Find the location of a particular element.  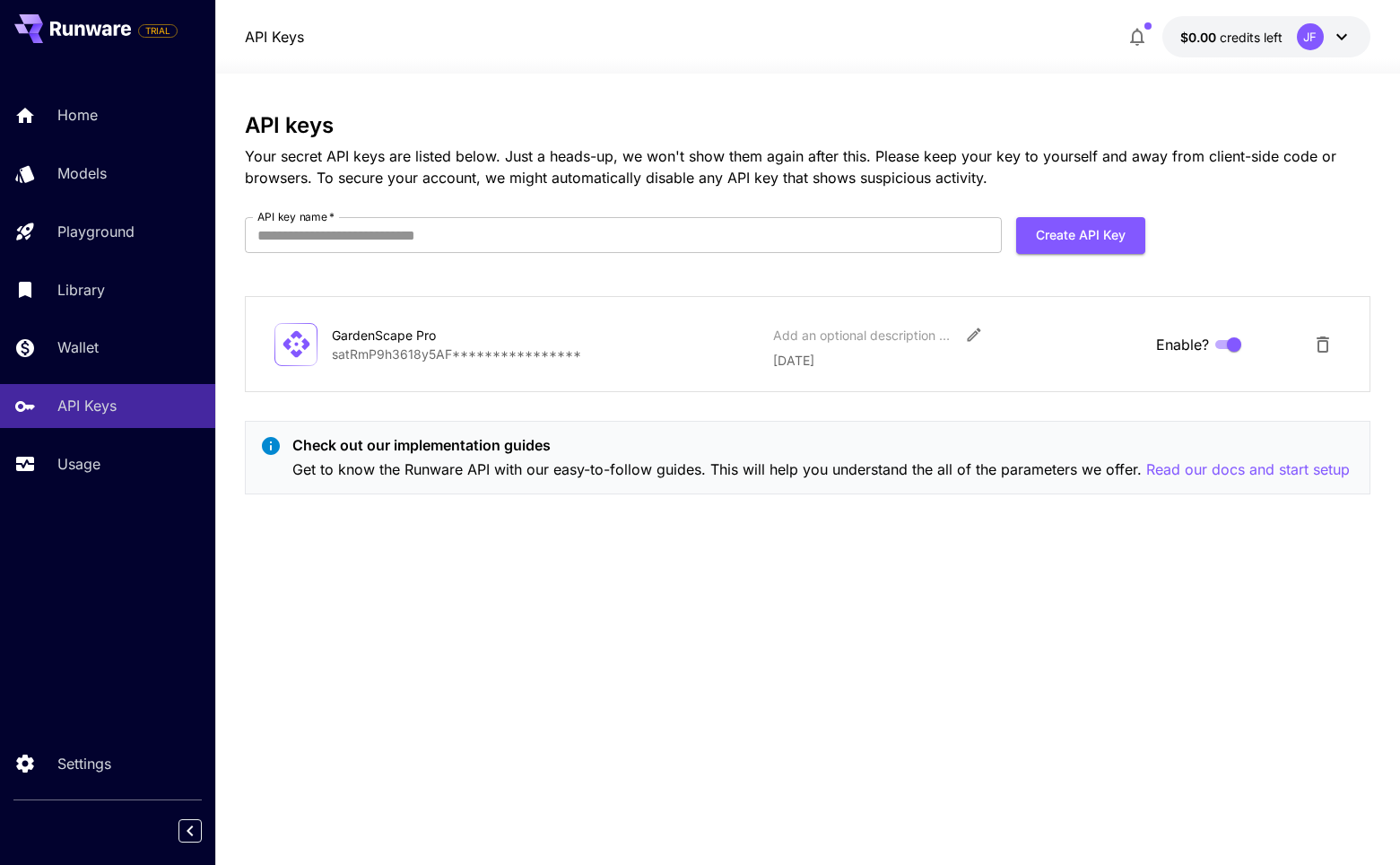

p: Models is located at coordinates (82, 174).